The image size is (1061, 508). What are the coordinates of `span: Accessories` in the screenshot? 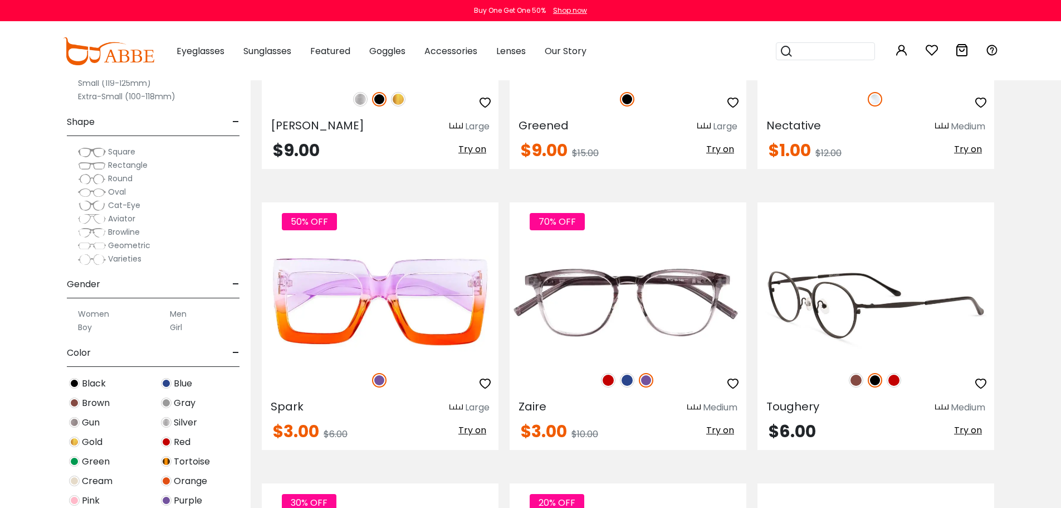 It's located at (451, 51).